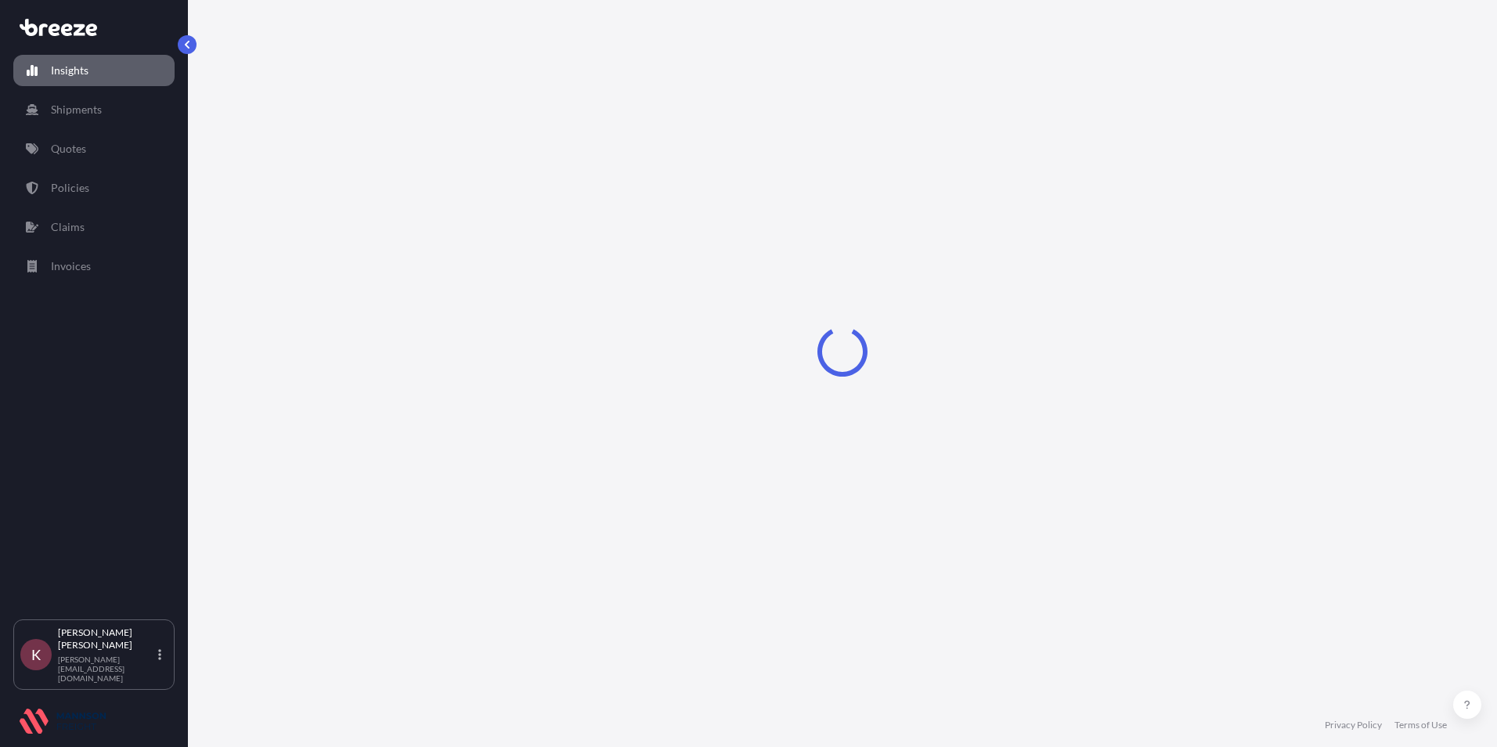 This screenshot has height=747, width=1497. What do you see at coordinates (70, 70) in the screenshot?
I see `p: Insights` at bounding box center [70, 70].